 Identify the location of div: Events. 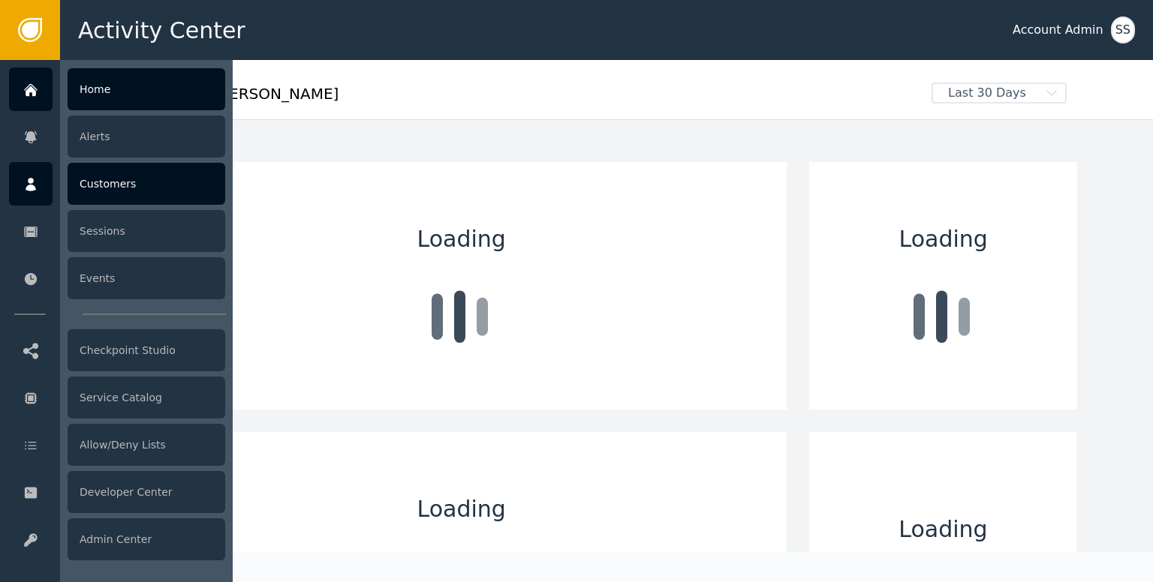
(146, 278).